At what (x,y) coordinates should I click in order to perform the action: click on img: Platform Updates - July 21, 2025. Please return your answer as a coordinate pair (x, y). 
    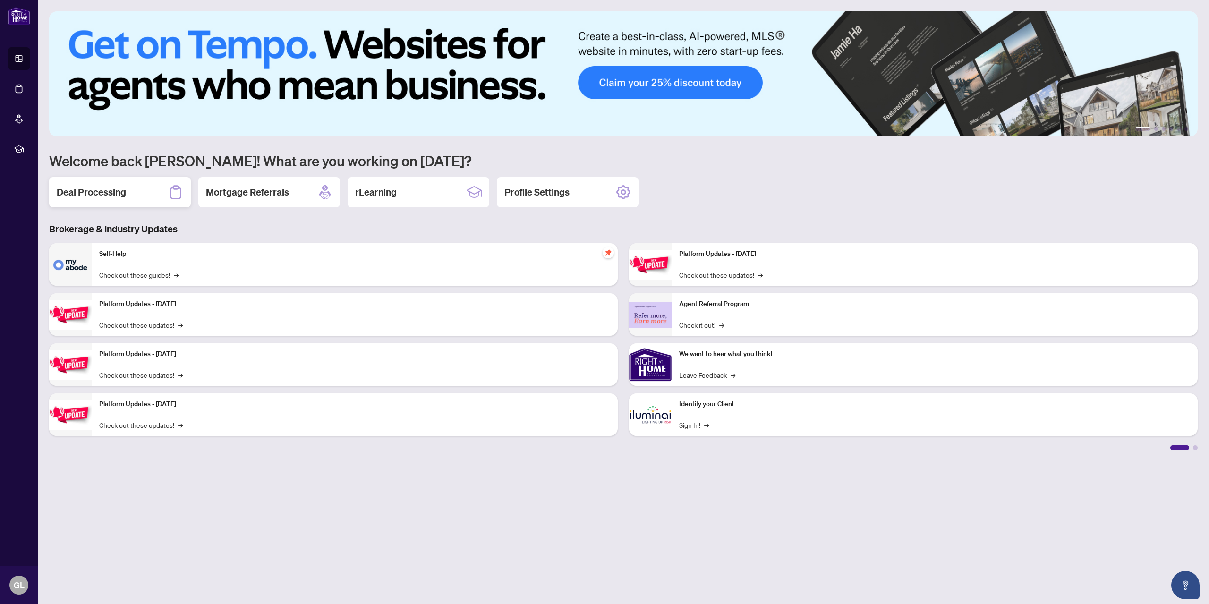
    Looking at the image, I should click on (70, 365).